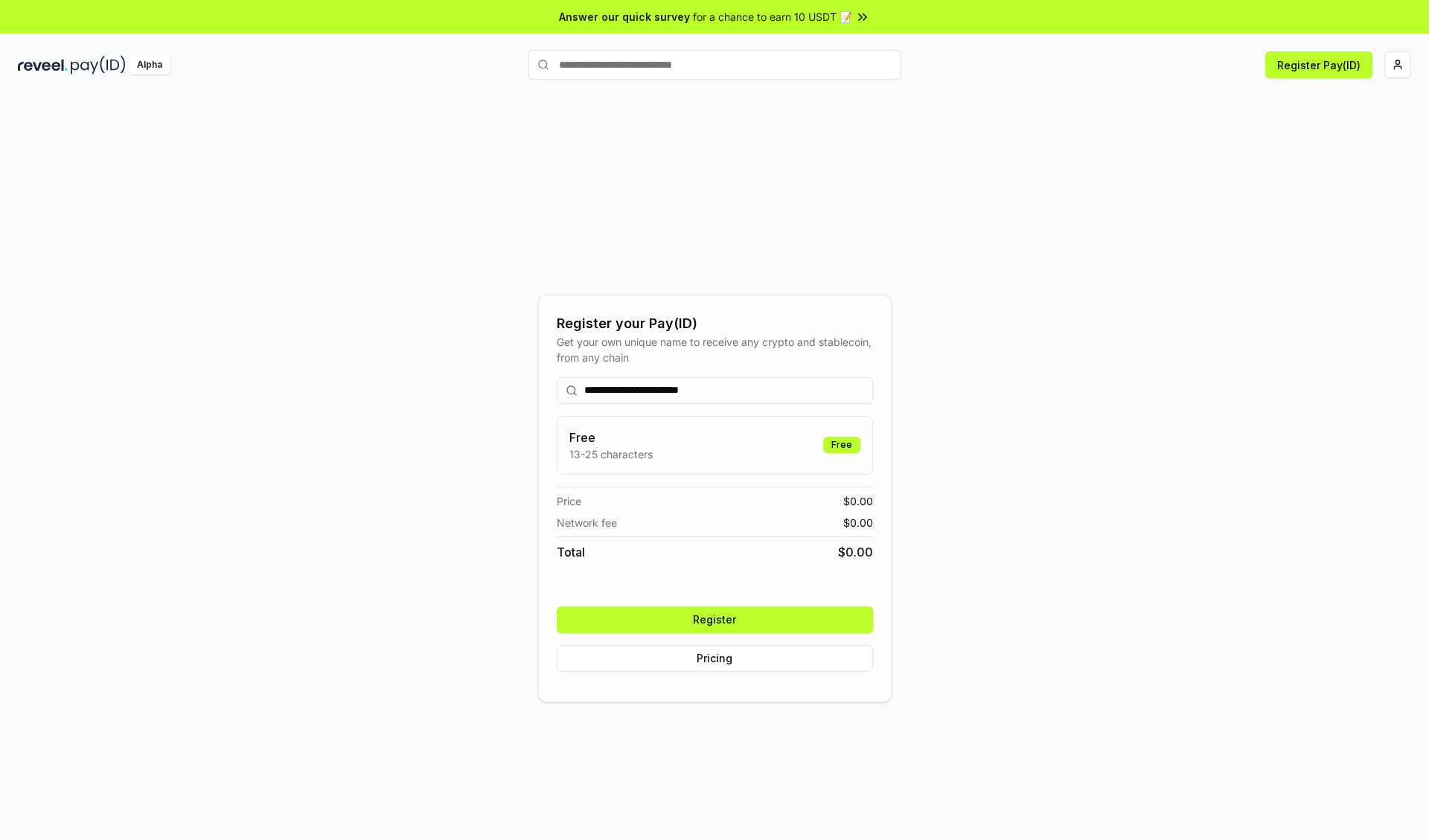  Describe the element at coordinates (714, 620) in the screenshot. I see `button: Register` at that location.